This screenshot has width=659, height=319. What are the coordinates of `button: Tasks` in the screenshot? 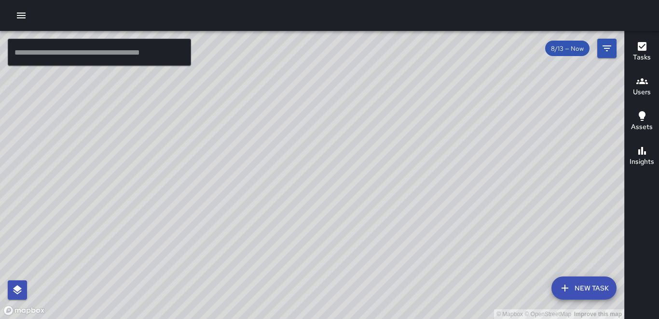 It's located at (642, 52).